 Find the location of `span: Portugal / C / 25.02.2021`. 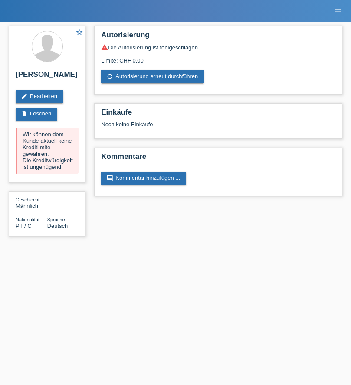

span: Portugal / C / 25.02.2021 is located at coordinates (23, 226).